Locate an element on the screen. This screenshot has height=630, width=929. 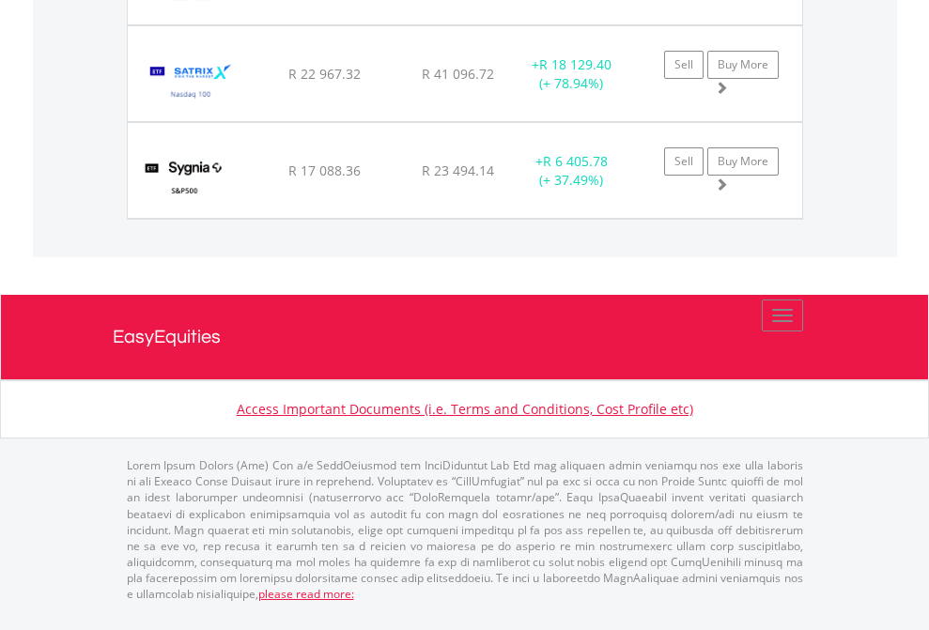
span: R 6 405.78 is located at coordinates (575, 161).